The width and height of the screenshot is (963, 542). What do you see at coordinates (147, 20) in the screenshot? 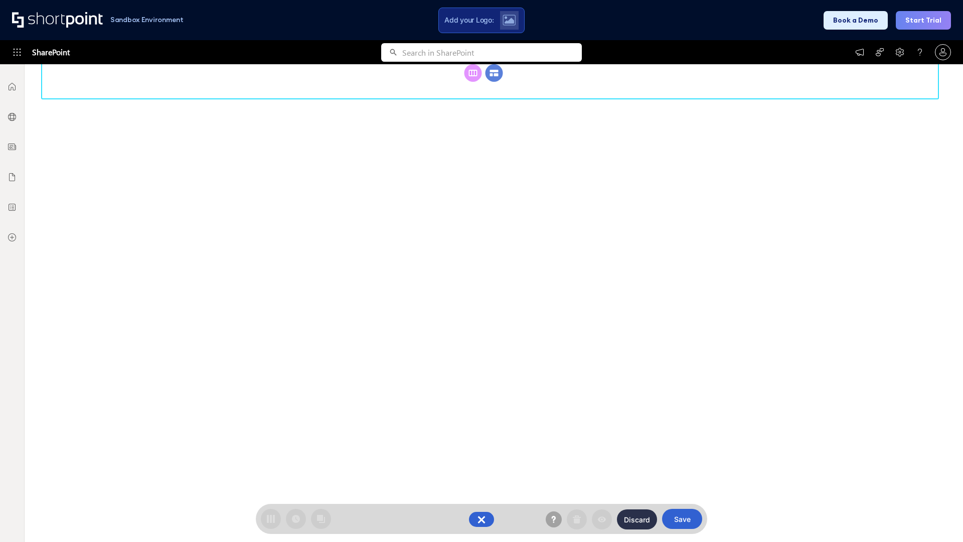
I see `h1: Sandbox Environment` at bounding box center [147, 20].